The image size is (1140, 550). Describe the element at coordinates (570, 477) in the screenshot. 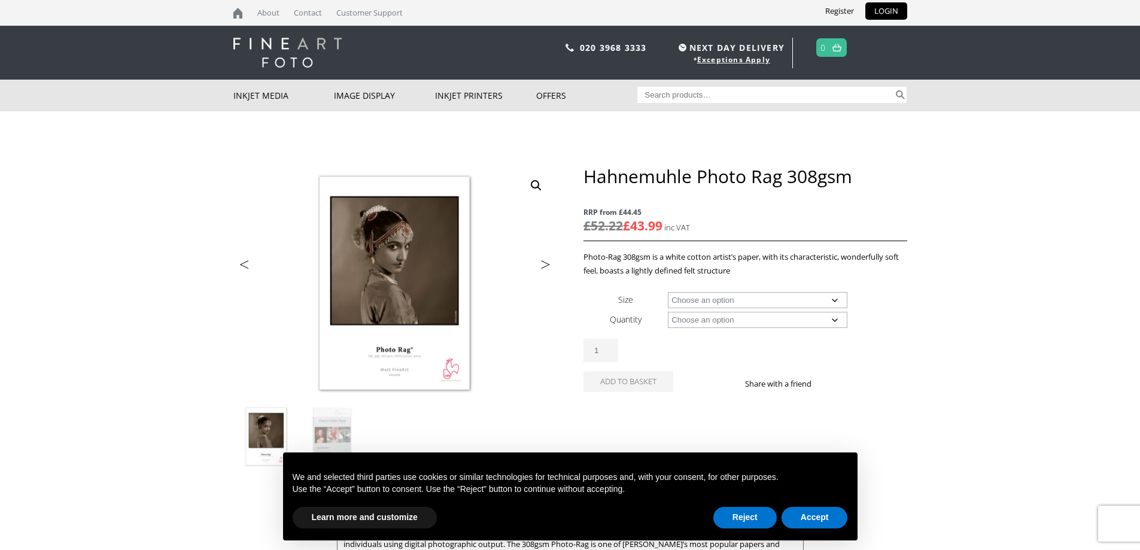

I see `p: We and selected third parties use cookies or similar technologies for technical purposes and, wit...` at that location.